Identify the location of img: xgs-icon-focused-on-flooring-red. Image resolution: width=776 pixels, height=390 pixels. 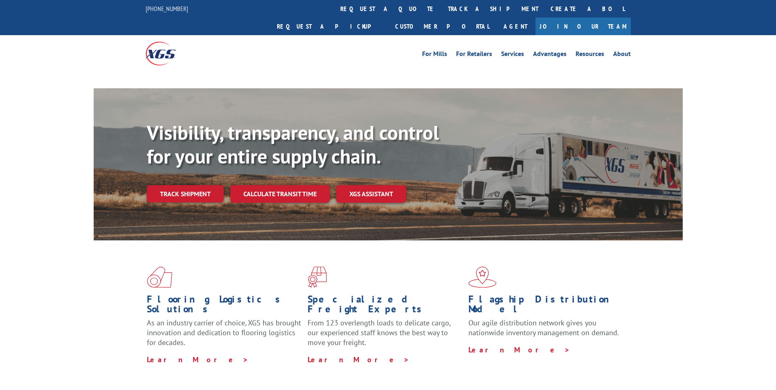
(317, 277).